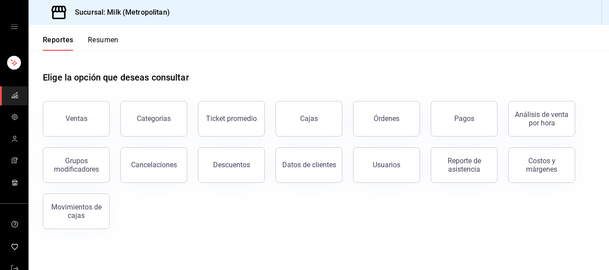  Describe the element at coordinates (541, 119) in the screenshot. I see `div: Análisis de venta por hora` at that location.